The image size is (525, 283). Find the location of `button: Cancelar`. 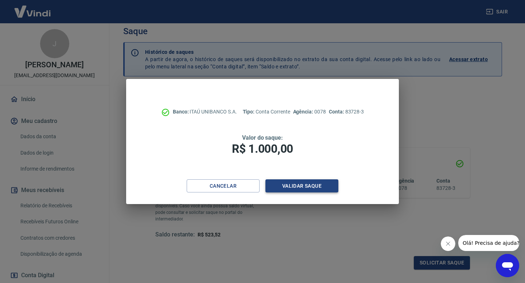

button: Cancelar is located at coordinates (223, 186).